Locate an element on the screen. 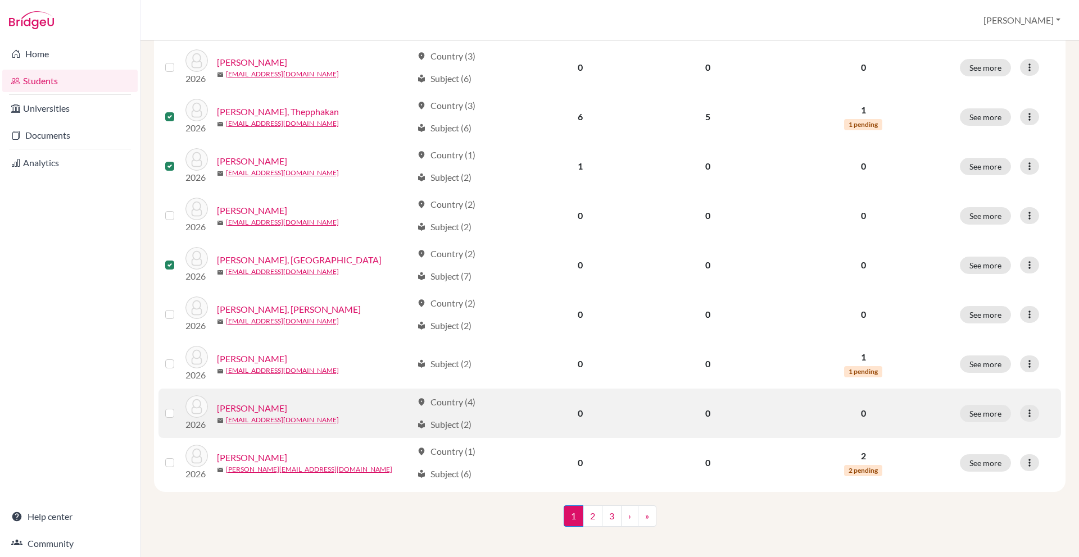 The image size is (1079, 557). p: 0 is located at coordinates (863, 265).